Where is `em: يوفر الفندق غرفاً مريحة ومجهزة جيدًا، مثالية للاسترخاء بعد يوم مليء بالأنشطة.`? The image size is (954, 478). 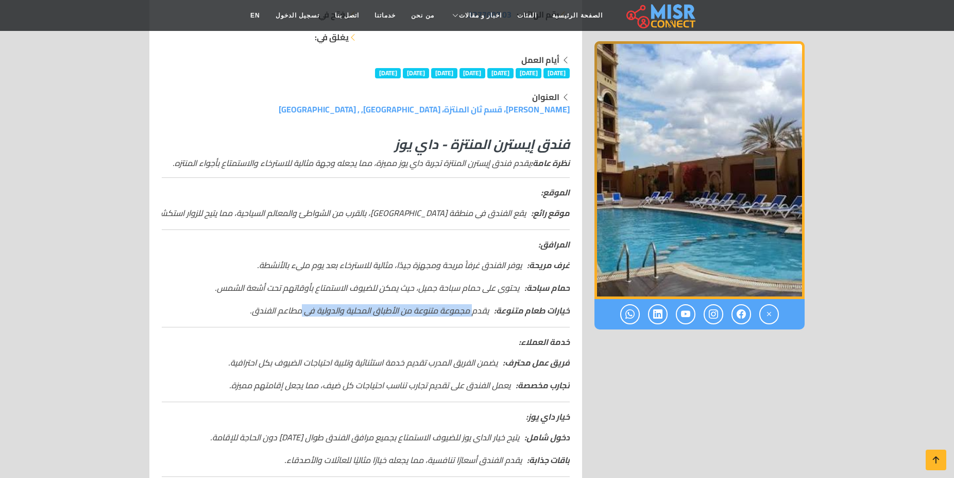 em: يوفر الفندق غرفاً مريحة ومجهزة جيدًا، مثالية للاسترخاء بعد يوم مليء بالأنشطة. is located at coordinates (413, 265).